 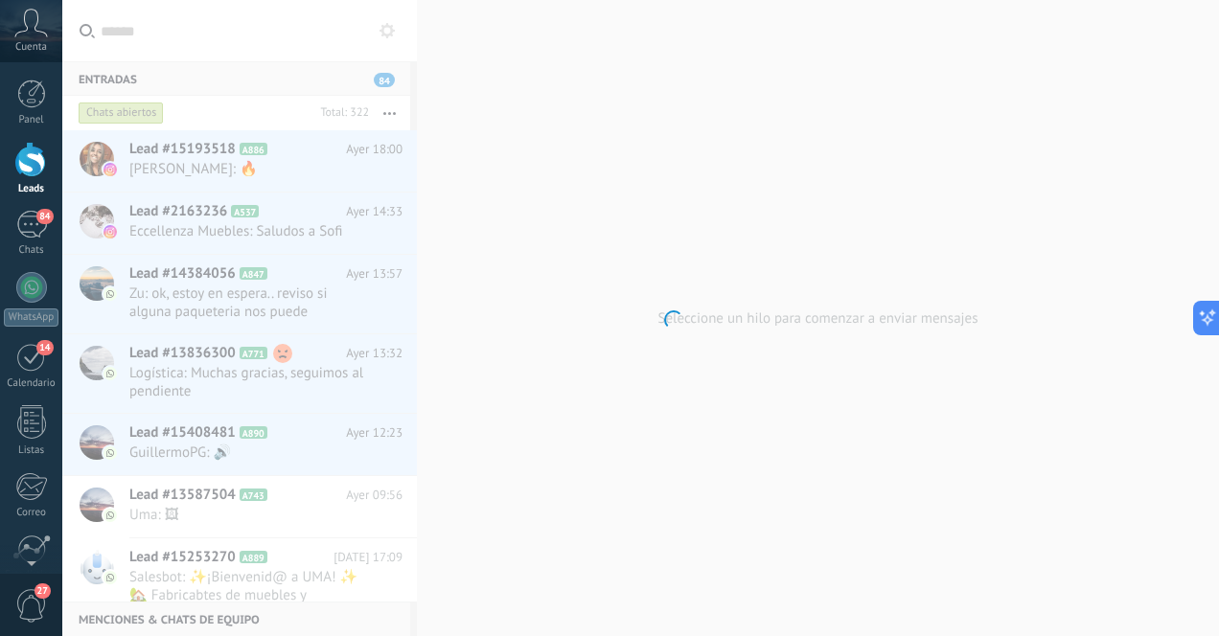 What do you see at coordinates (32, 250) in the screenshot?
I see `div: Chats` at bounding box center [32, 250].